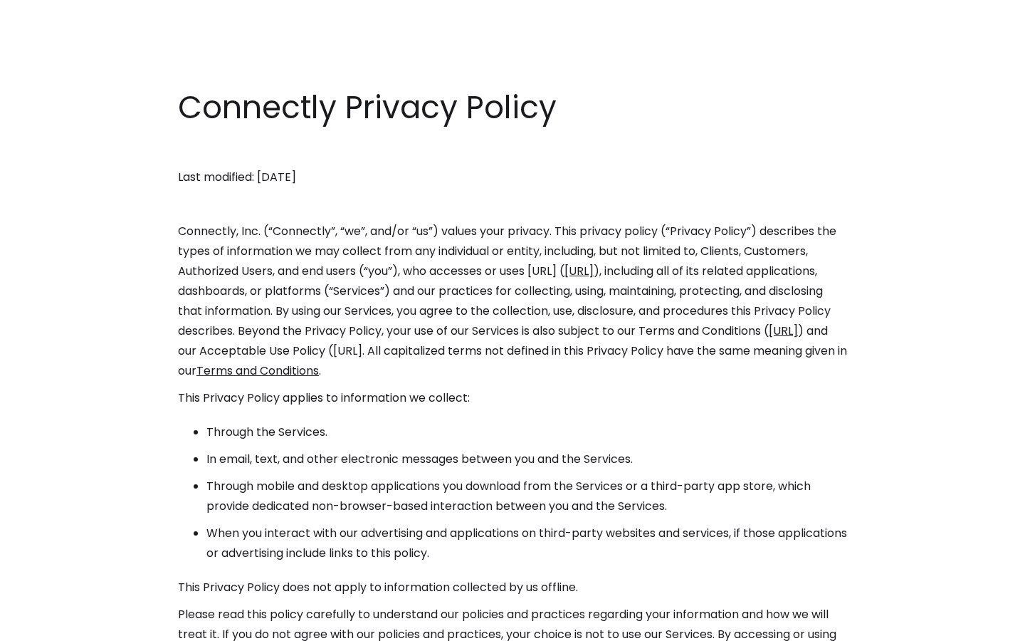 The image size is (1025, 641). What do you see at coordinates (57, 626) in the screenshot?
I see `ul: Language list` at bounding box center [57, 626].